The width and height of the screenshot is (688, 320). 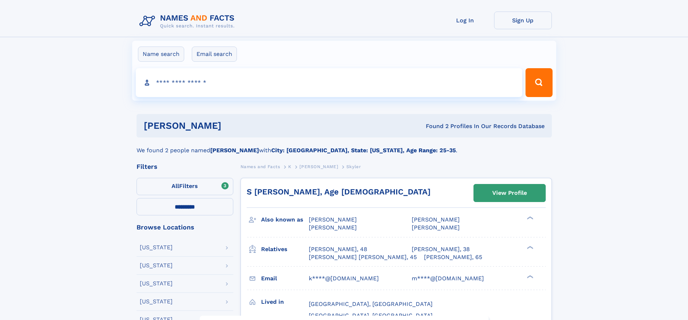 I want to click on a: Sign Up, so click(x=523, y=20).